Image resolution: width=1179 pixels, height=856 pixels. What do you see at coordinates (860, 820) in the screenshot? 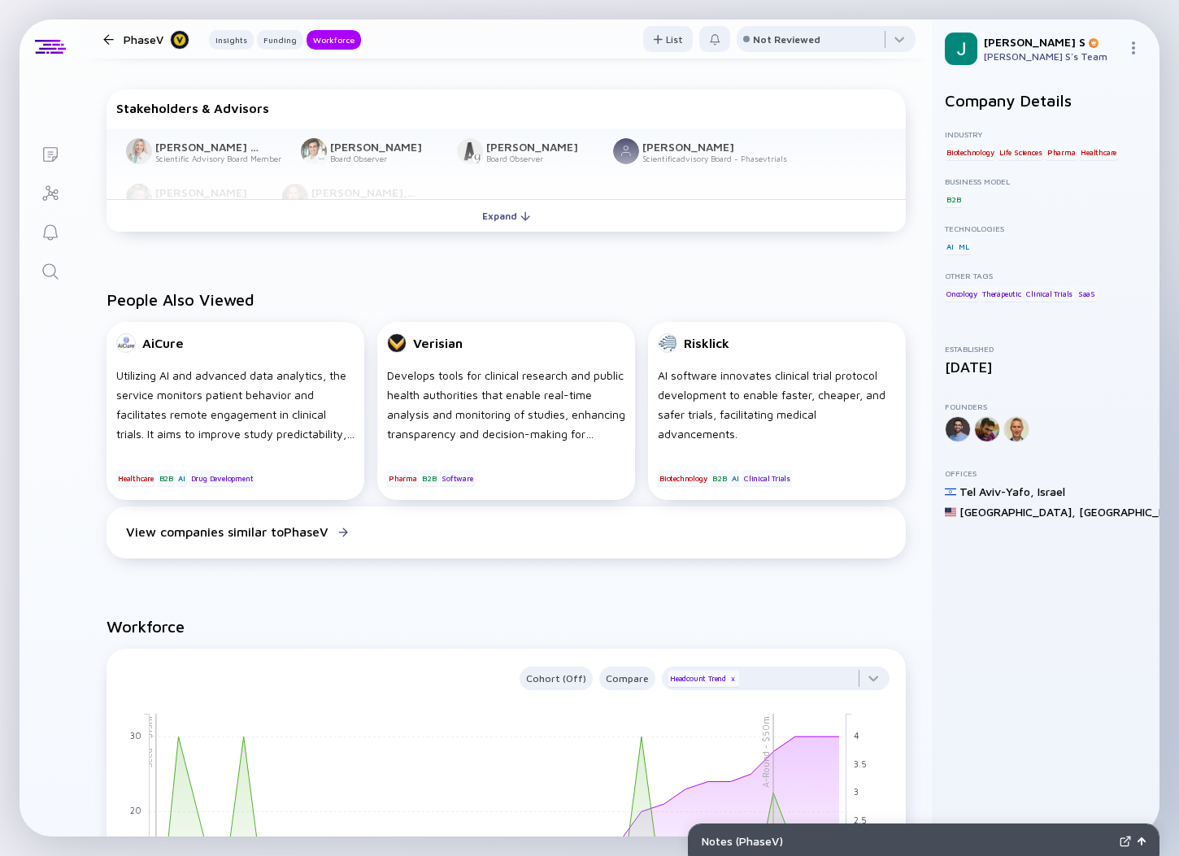
I see `tspan: 2.5` at bounding box center [860, 820].